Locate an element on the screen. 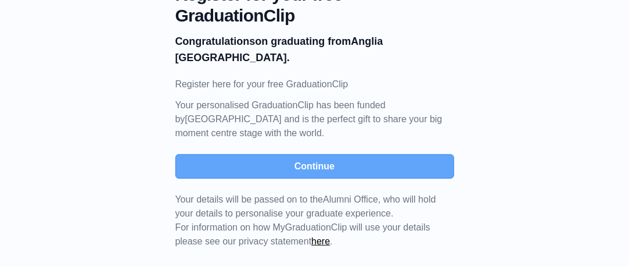 The image size is (629, 266). span: Alumni Office is located at coordinates (350, 199).